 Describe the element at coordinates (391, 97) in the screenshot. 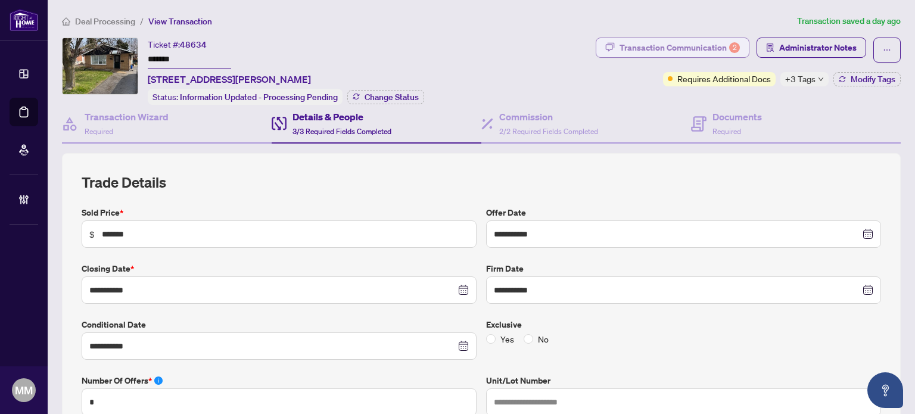

I see `span: Change Status` at that location.